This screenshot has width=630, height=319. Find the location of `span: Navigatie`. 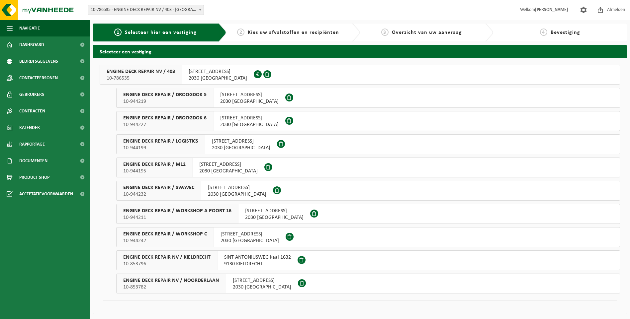

span: Navigatie is located at coordinates (30, 28).